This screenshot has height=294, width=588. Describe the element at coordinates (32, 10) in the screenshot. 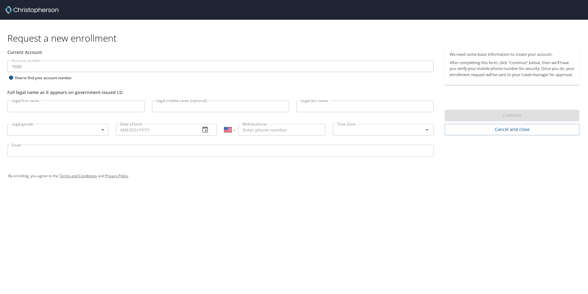

I see `img: cbt logo` at that location.